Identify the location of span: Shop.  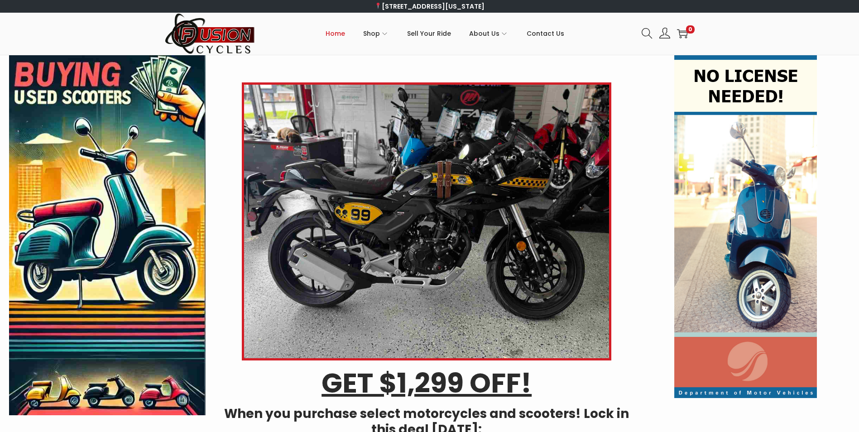
(371, 33).